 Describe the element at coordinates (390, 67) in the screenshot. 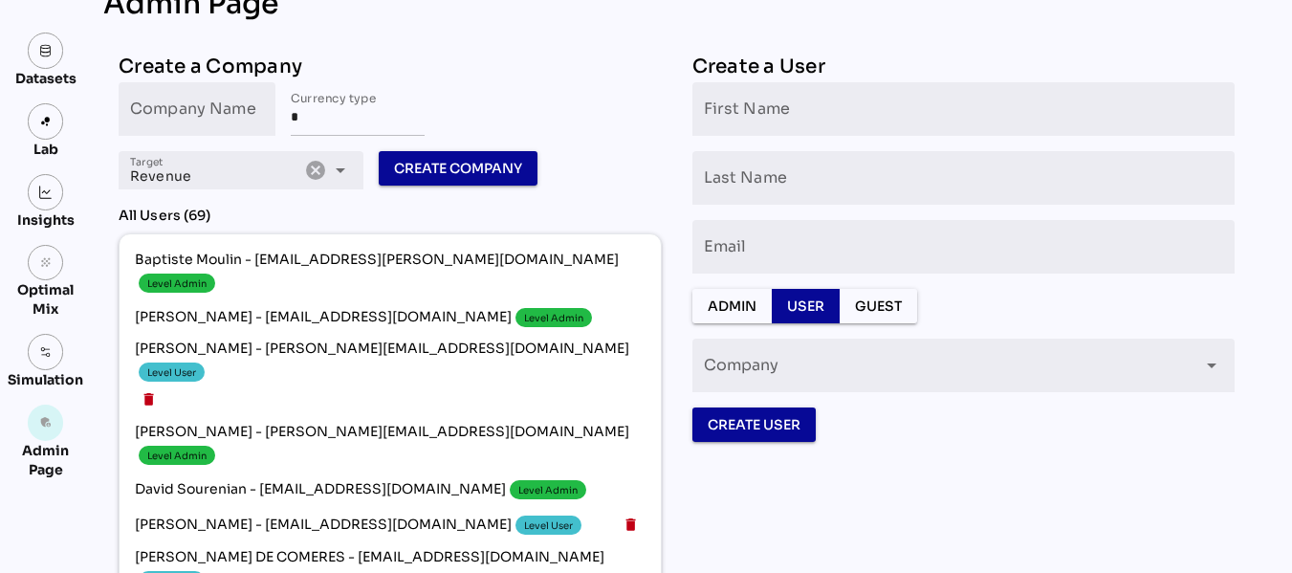

I see `div: Create a Company` at that location.